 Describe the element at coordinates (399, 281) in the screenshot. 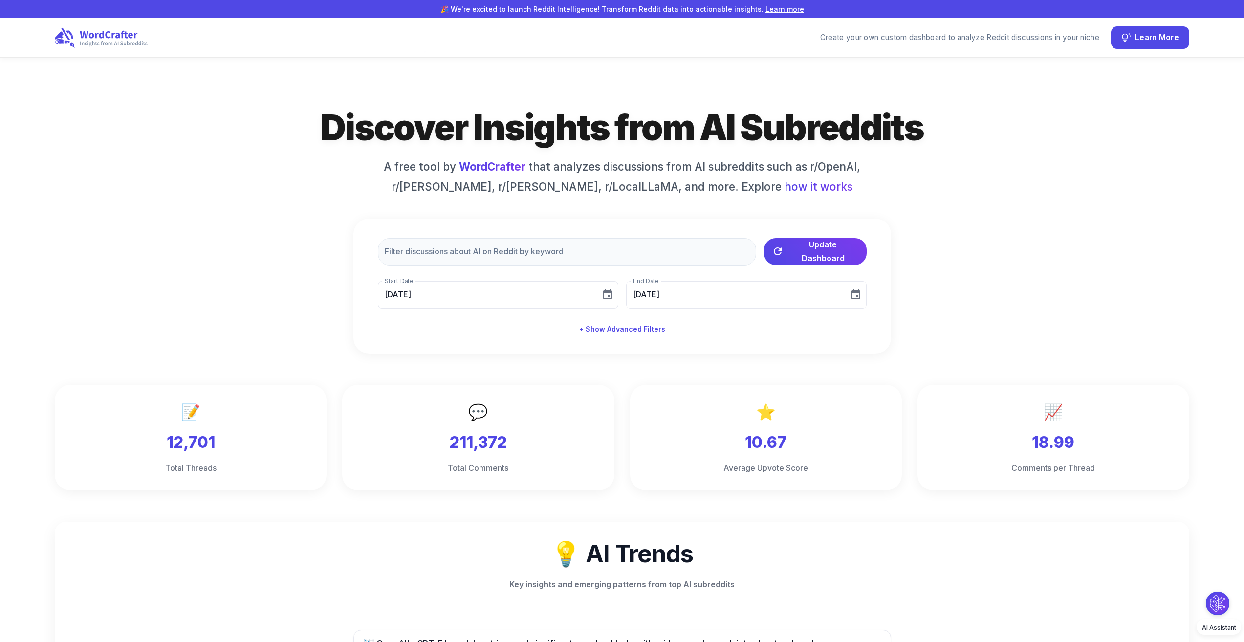

I see `label: Start Date` at that location.